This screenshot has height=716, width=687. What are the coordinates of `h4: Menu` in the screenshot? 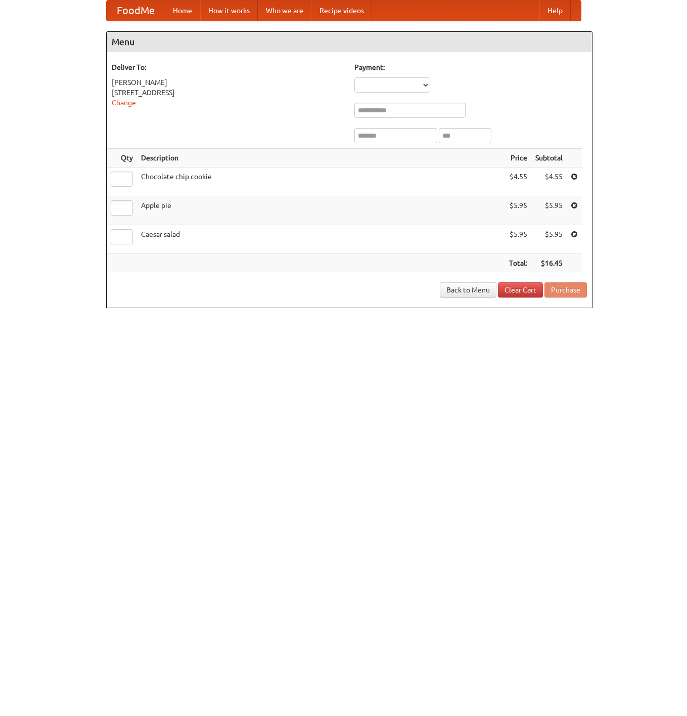 It's located at (349, 42).